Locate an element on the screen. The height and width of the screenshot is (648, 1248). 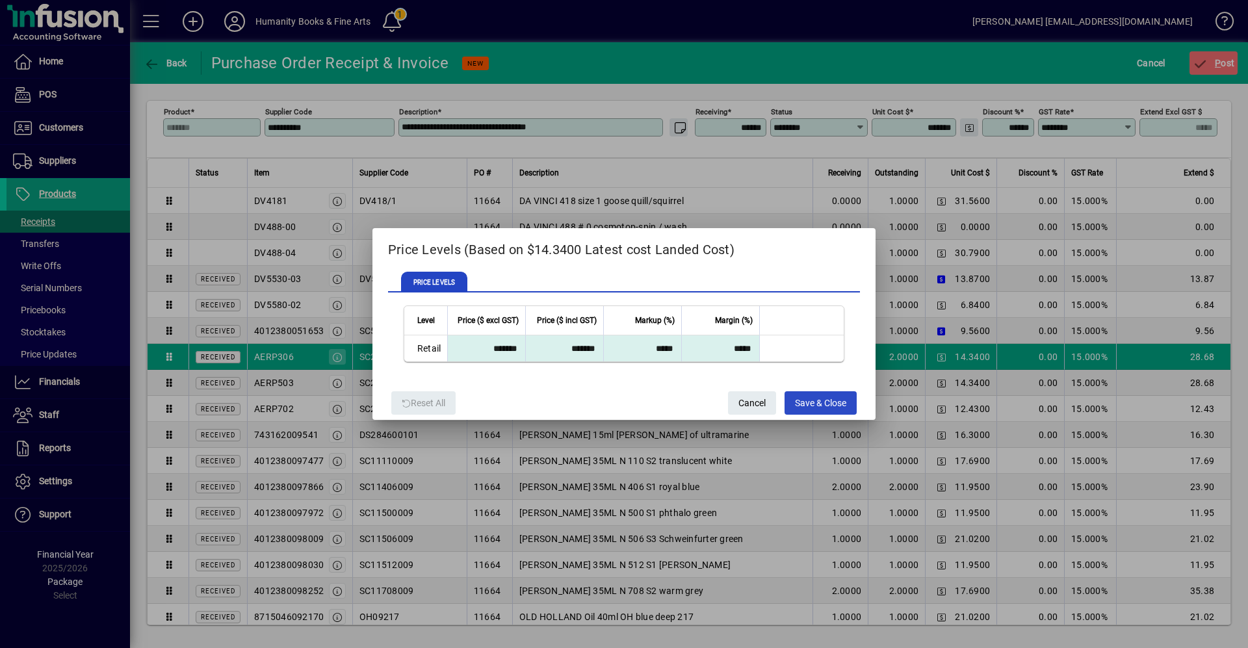
button: Save & Close is located at coordinates (821, 403).